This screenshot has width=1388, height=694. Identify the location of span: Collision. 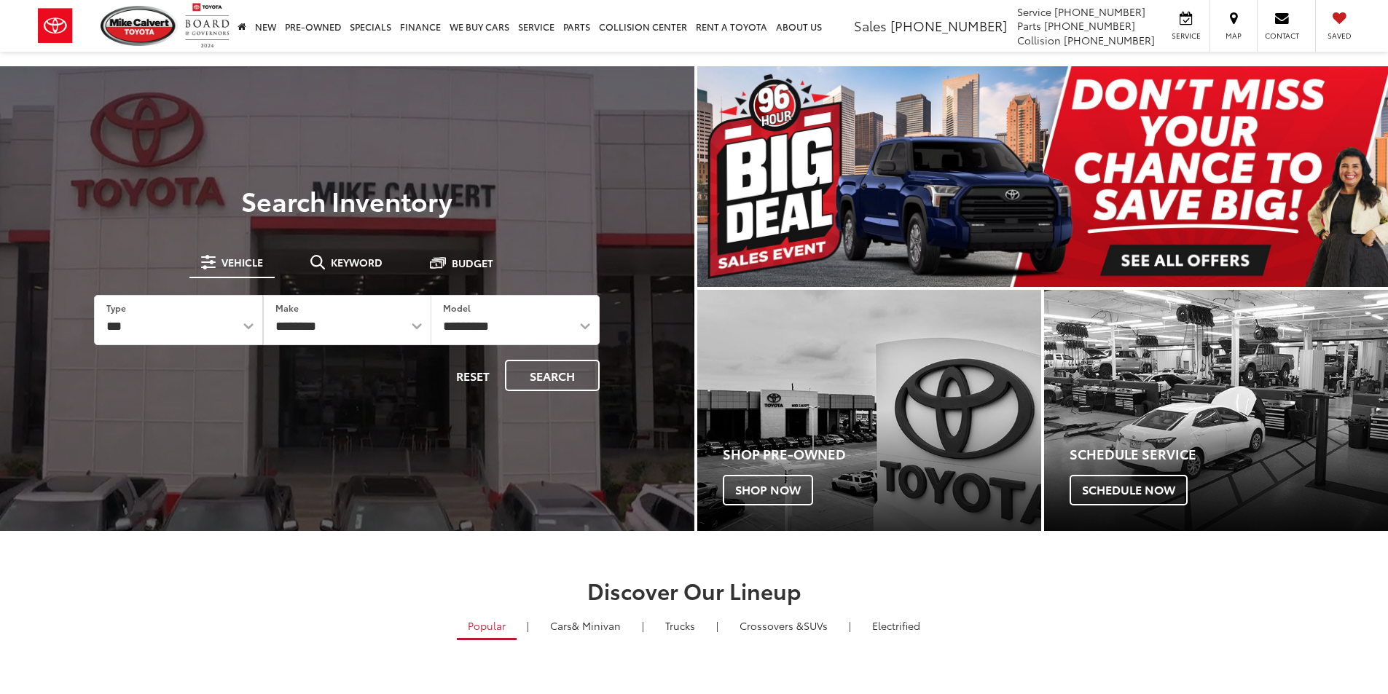
(1039, 40).